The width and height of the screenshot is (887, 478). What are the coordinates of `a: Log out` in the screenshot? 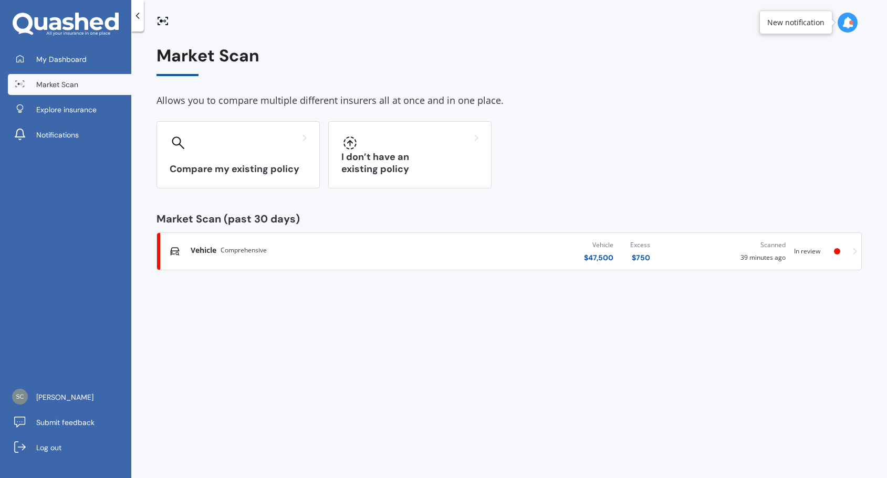 It's located at (69, 448).